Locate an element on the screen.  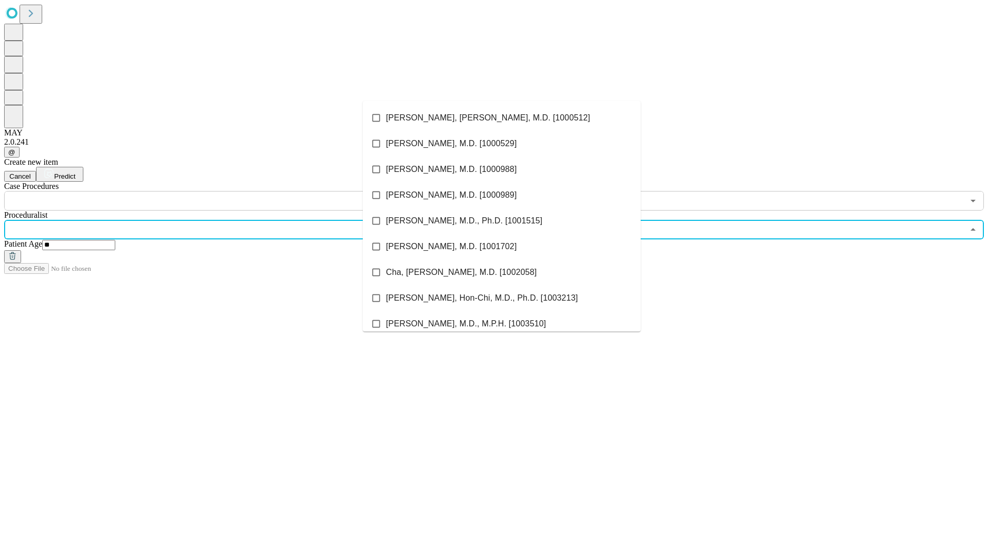
span: Proceduralist is located at coordinates (26, 215).